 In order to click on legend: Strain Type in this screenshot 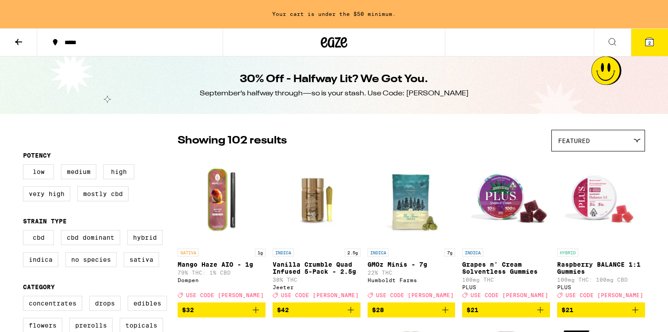, I will do `click(45, 221)`.